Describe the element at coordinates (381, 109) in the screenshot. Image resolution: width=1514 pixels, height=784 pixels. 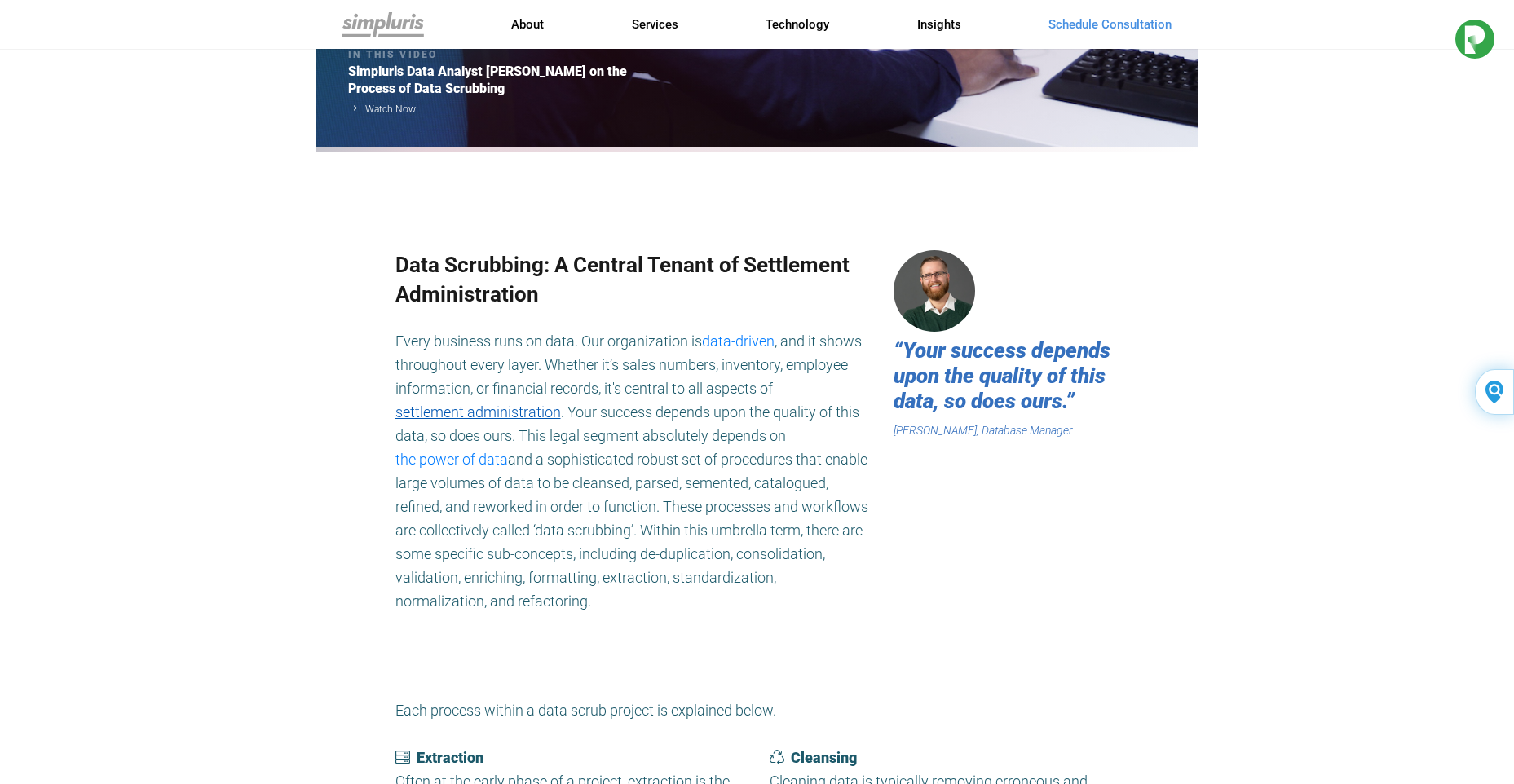
I see `a: Watch Now` at that location.